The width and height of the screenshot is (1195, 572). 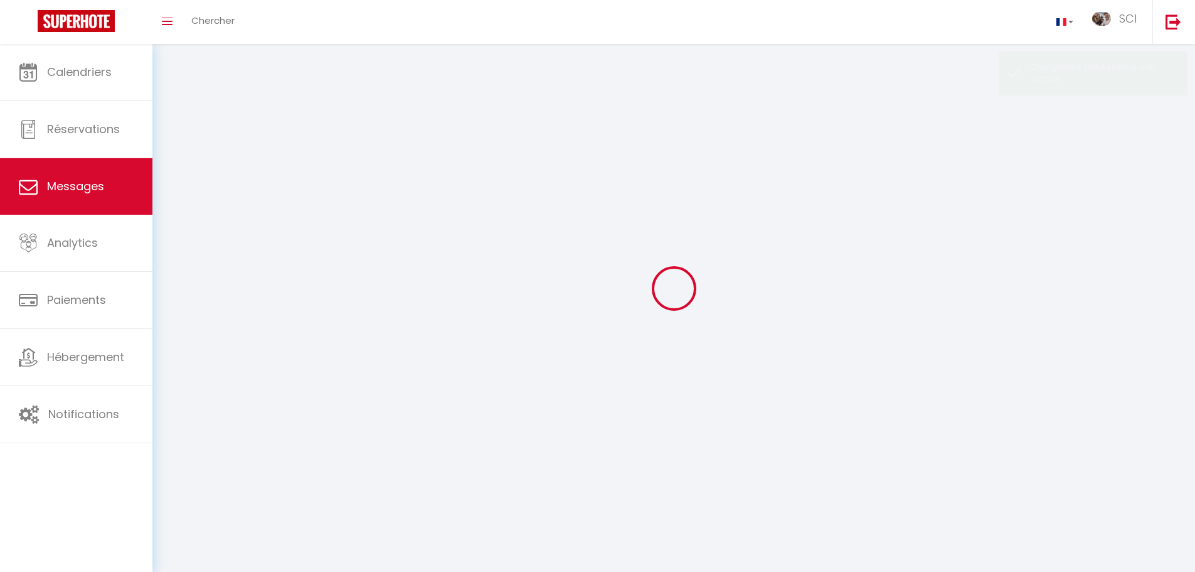 What do you see at coordinates (1128, 18) in the screenshot?
I see `span: SCI` at bounding box center [1128, 18].